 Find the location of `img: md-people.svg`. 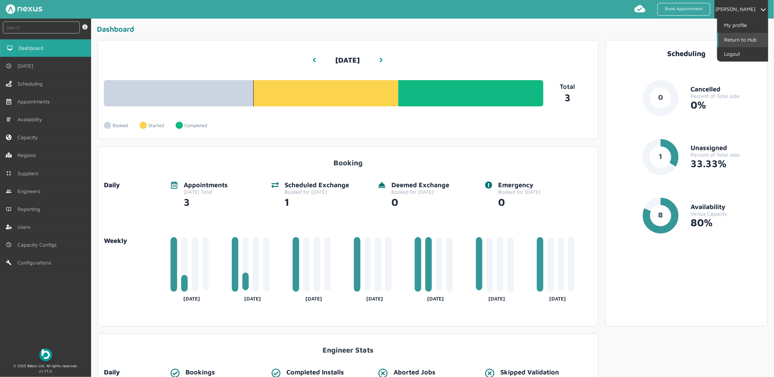

img: md-people.svg is located at coordinates (9, 191).